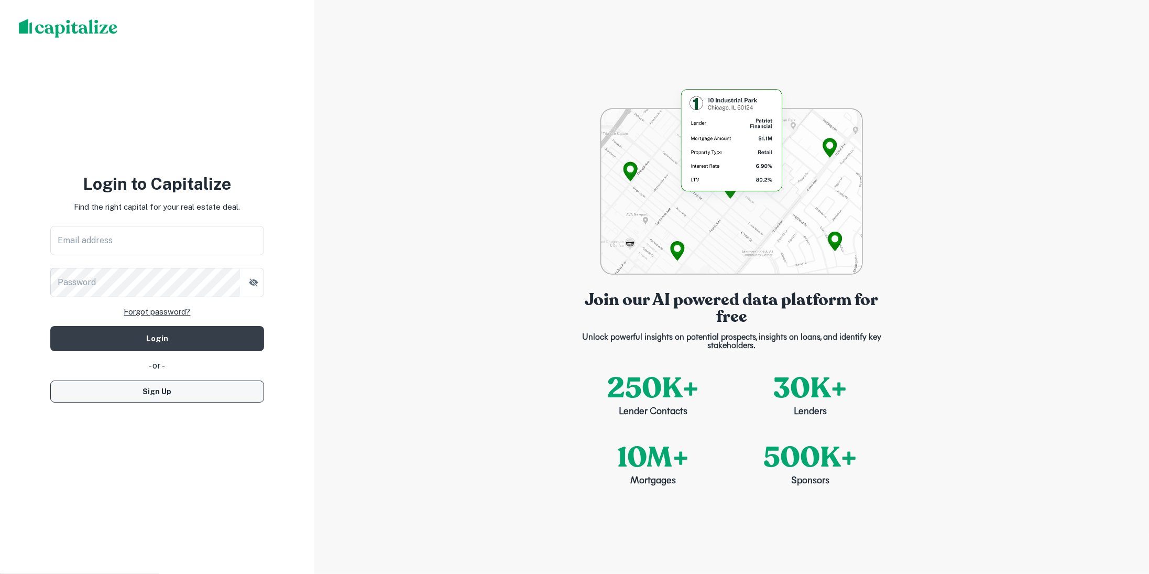 The width and height of the screenshot is (1149, 574). What do you see at coordinates (810, 457) in the screenshot?
I see `p: 500K+` at bounding box center [810, 457].